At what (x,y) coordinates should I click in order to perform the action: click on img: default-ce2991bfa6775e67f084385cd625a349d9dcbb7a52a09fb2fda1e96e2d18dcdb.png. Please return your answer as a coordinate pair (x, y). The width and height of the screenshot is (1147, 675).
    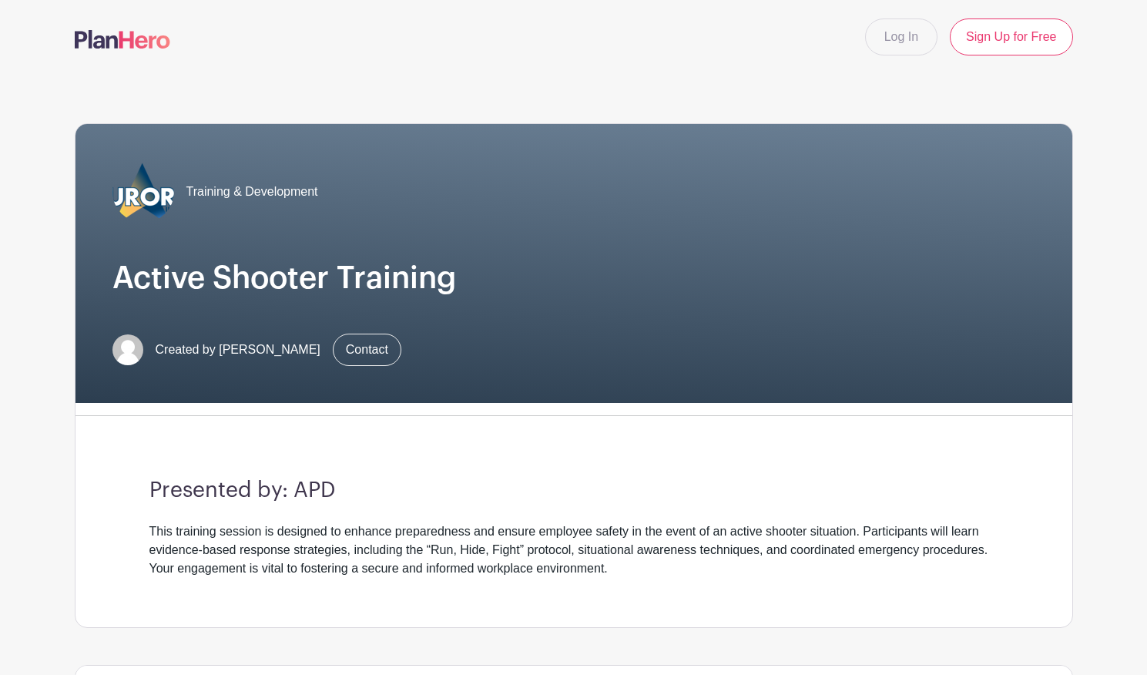
    Looking at the image, I should click on (128, 350).